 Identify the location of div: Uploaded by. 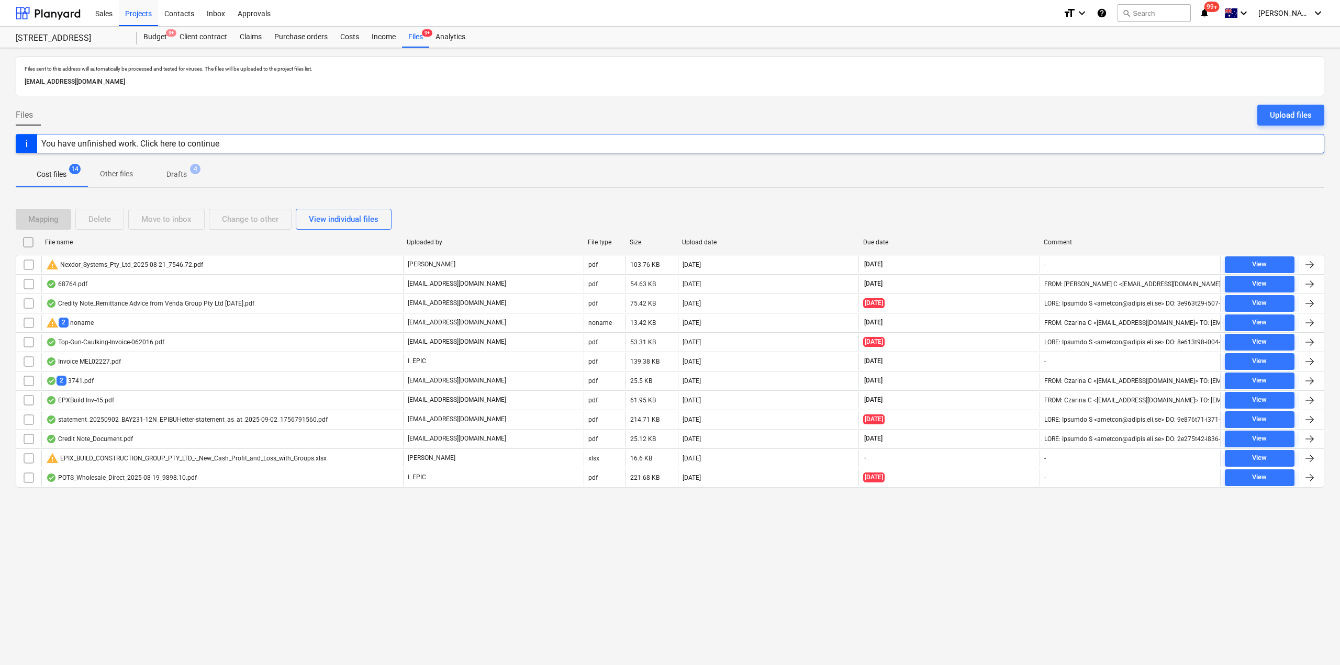
(493, 242).